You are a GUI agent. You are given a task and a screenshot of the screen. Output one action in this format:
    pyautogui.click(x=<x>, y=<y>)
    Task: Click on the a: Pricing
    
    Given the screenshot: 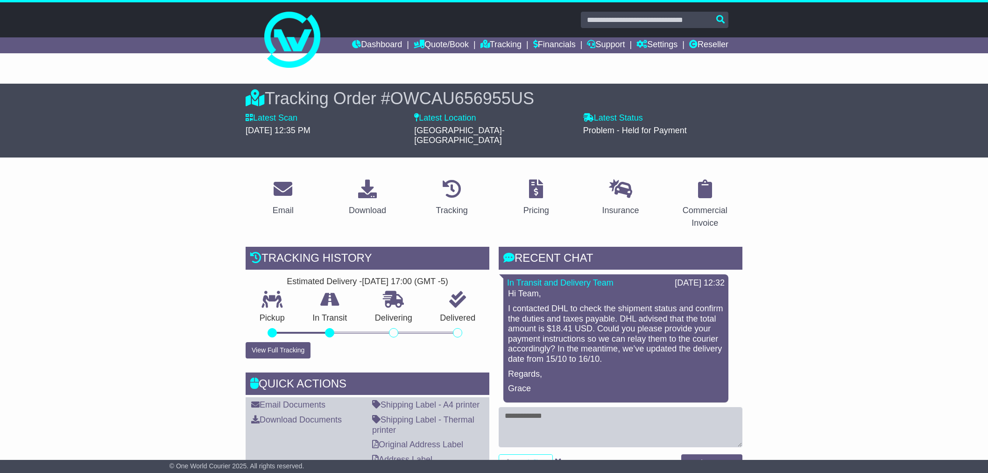 What is the action you would take?
    pyautogui.click(x=536, y=198)
    